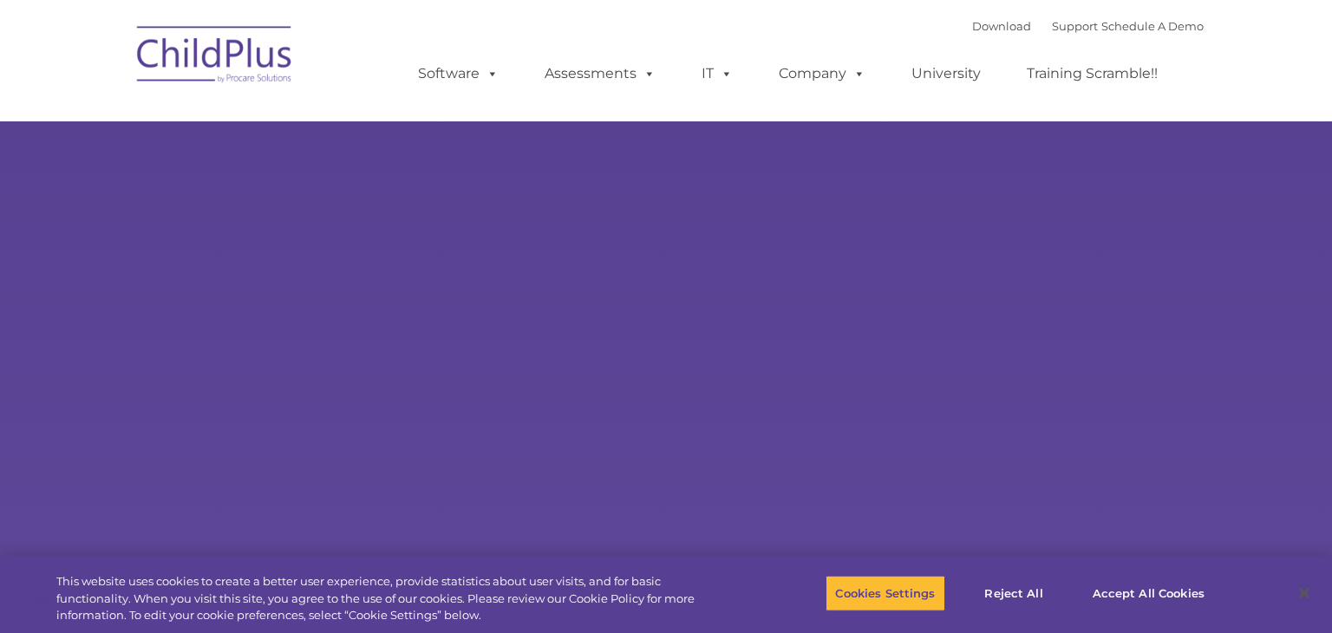 The height and width of the screenshot is (633, 1332). What do you see at coordinates (1092, 74) in the screenshot?
I see `a: Training Scramble!!` at bounding box center [1092, 74].